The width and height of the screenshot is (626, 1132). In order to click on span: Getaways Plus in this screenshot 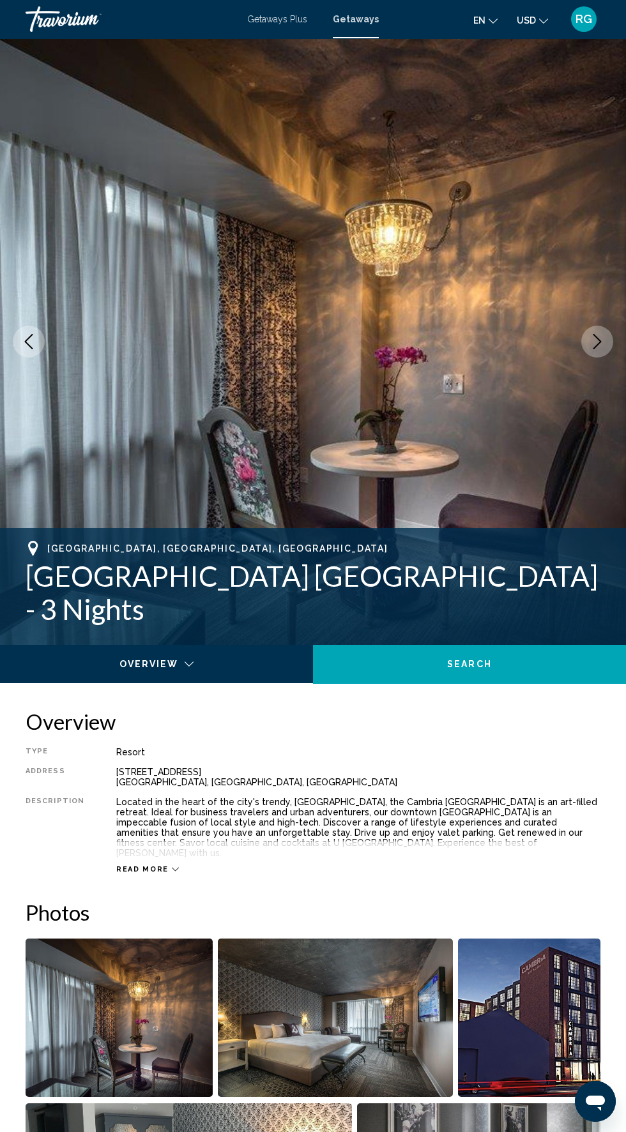, I will do `click(277, 19)`.